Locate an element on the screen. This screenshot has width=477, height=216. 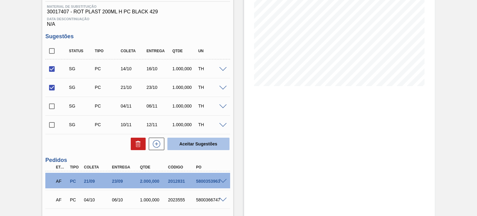
div: 04/11/2025 is located at coordinates (133, 106).